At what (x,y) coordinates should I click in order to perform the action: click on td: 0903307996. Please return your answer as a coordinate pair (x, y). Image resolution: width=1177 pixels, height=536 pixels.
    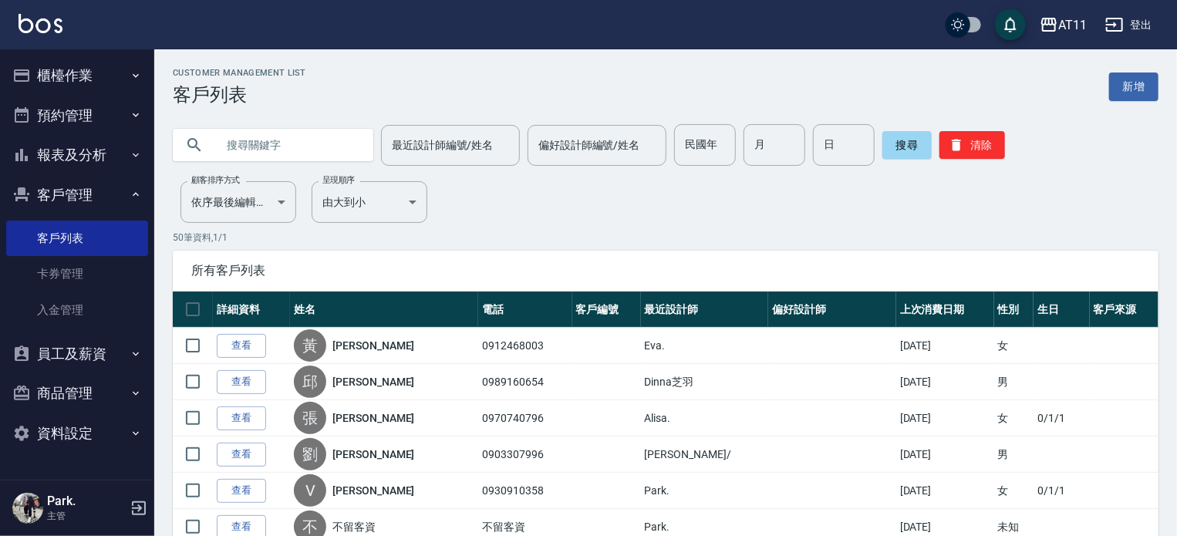
    Looking at the image, I should click on (524, 454).